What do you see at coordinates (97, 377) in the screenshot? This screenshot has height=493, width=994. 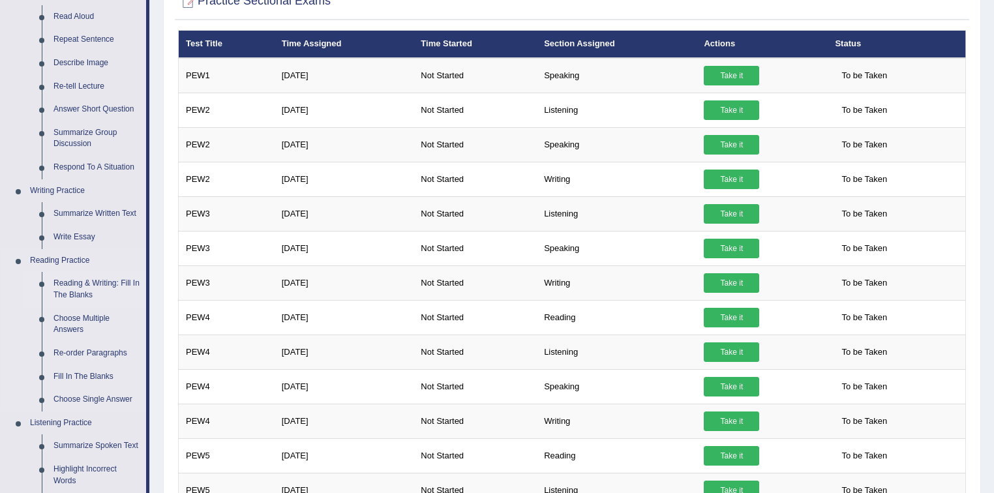 I see `a: Fill In The Blanks` at bounding box center [97, 377].